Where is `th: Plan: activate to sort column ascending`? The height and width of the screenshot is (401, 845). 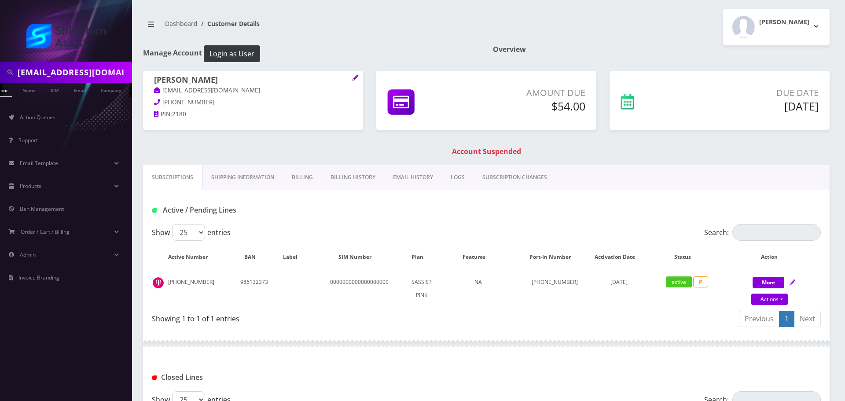 th: Plan: activate to sort column ascending is located at coordinates (422, 257).